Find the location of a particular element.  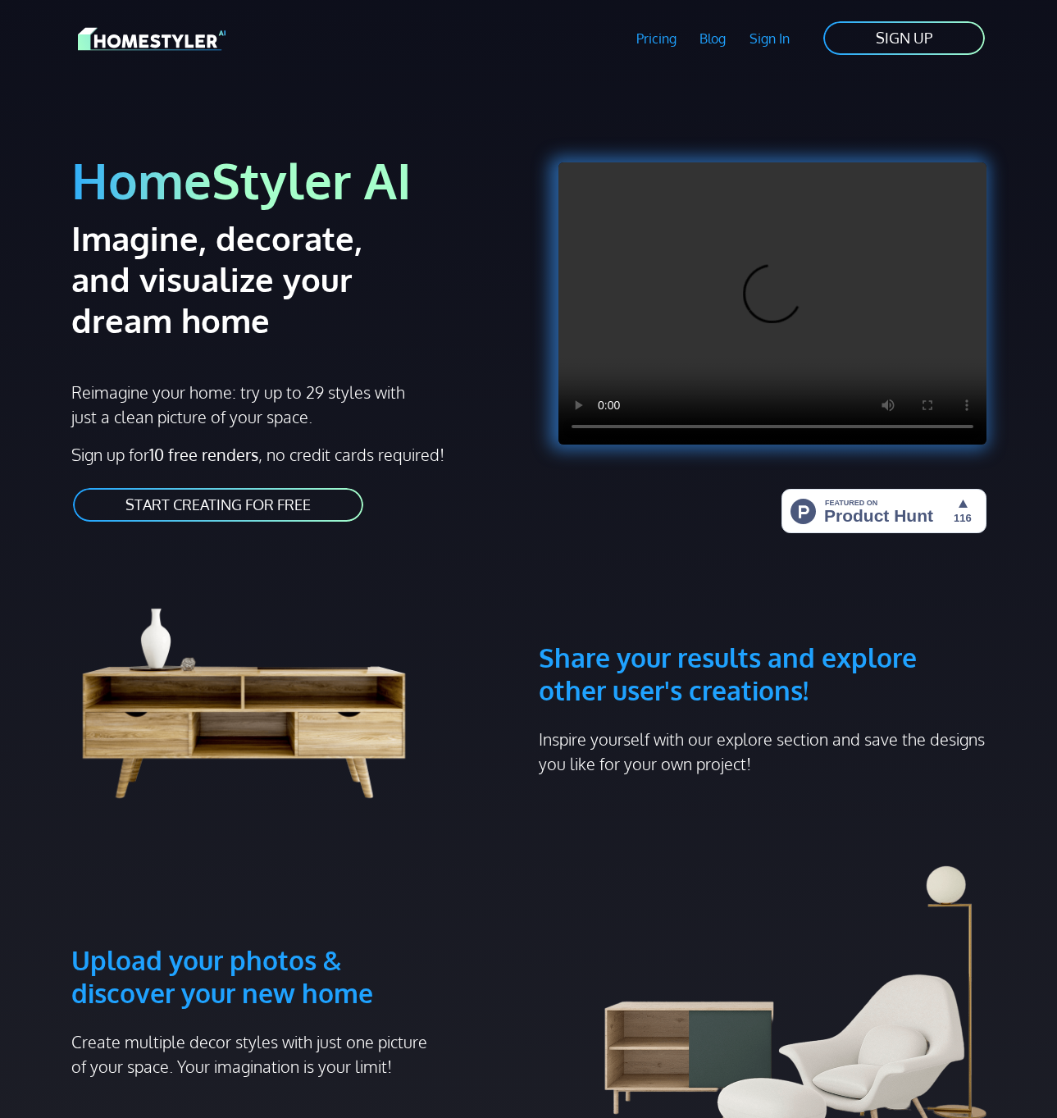

strong: 10 free renders is located at coordinates (203, 454).